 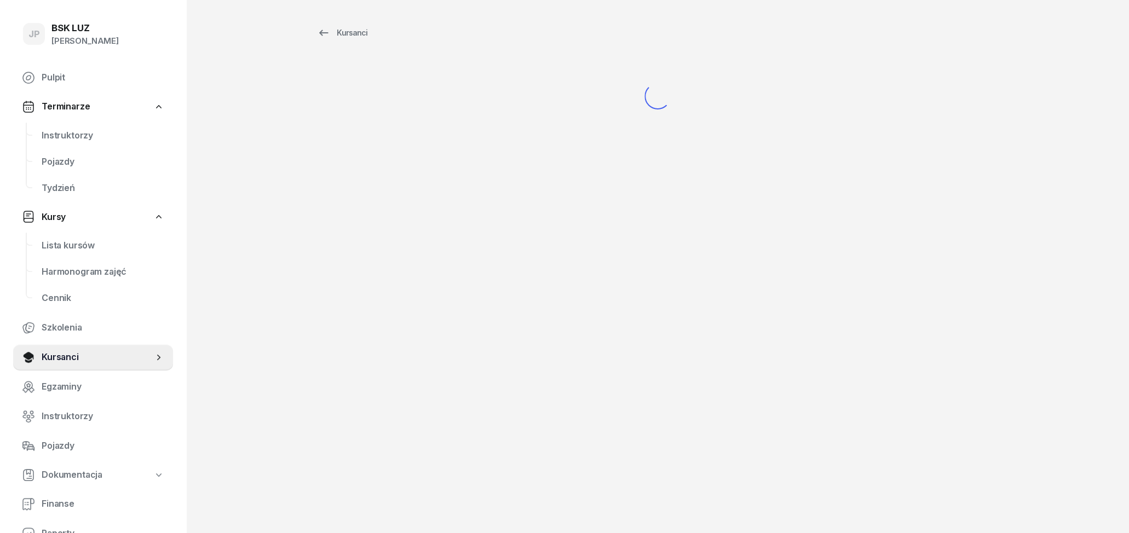 What do you see at coordinates (103, 328) in the screenshot?
I see `span: Szkolenia` at bounding box center [103, 328].